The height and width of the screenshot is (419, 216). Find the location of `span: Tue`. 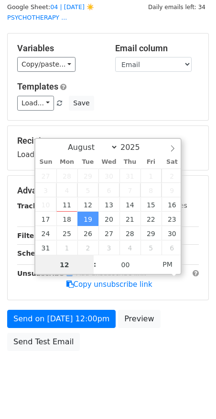

span: Tue is located at coordinates (88, 162).